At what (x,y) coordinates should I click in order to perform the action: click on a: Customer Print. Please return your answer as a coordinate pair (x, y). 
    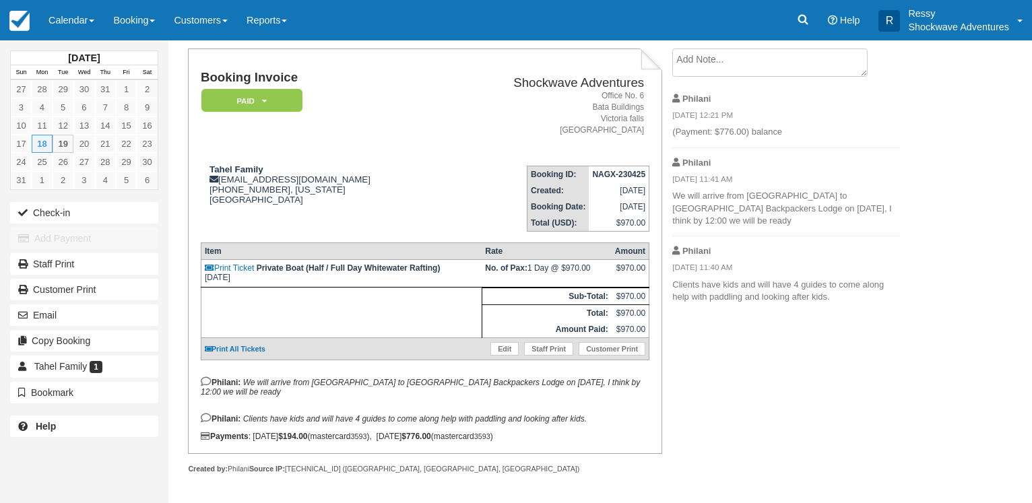
    Looking at the image, I should click on (611, 349).